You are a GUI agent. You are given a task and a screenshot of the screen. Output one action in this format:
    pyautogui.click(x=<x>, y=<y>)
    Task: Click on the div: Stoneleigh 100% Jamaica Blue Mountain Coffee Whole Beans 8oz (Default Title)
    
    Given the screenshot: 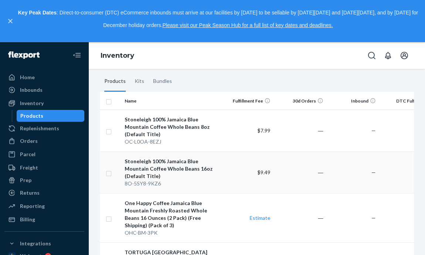 What is the action you would take?
    pyautogui.click(x=171, y=127)
    